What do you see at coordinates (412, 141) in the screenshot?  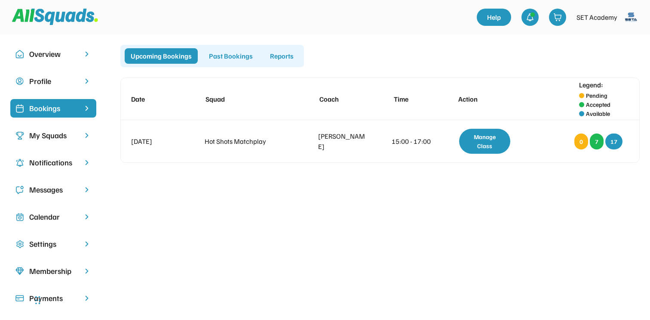 I see `div: 15:00 - 17:00` at bounding box center [412, 141].